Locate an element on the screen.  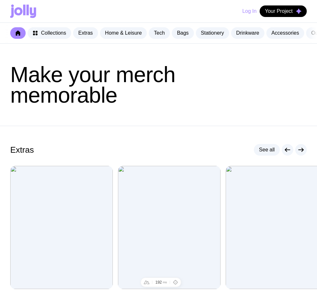
a: Extras is located at coordinates (85, 33).